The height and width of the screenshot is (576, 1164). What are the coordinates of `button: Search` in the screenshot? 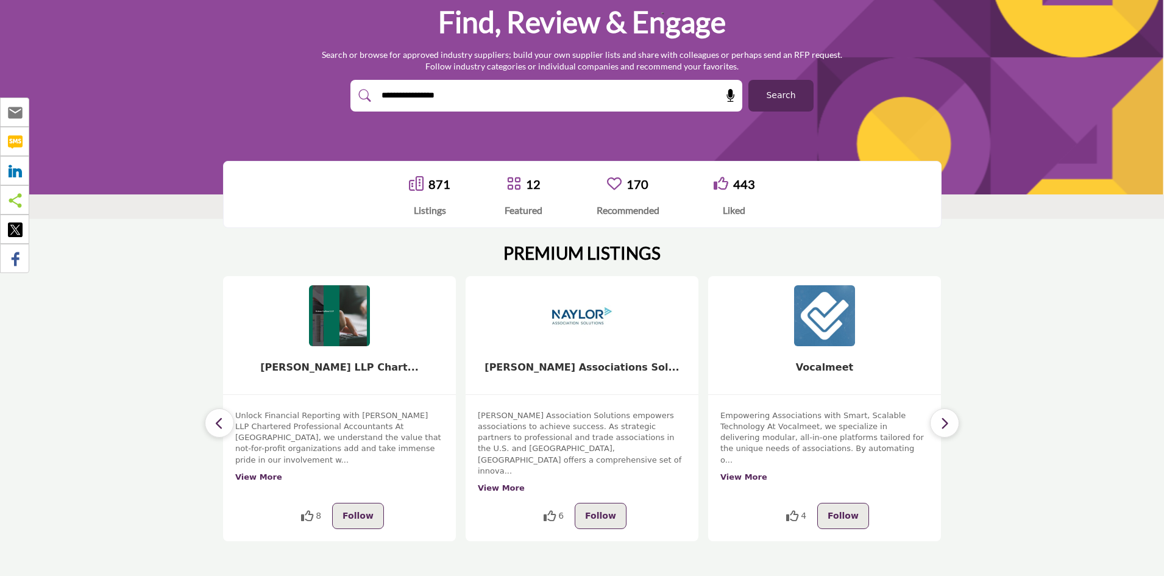 It's located at (781, 96).